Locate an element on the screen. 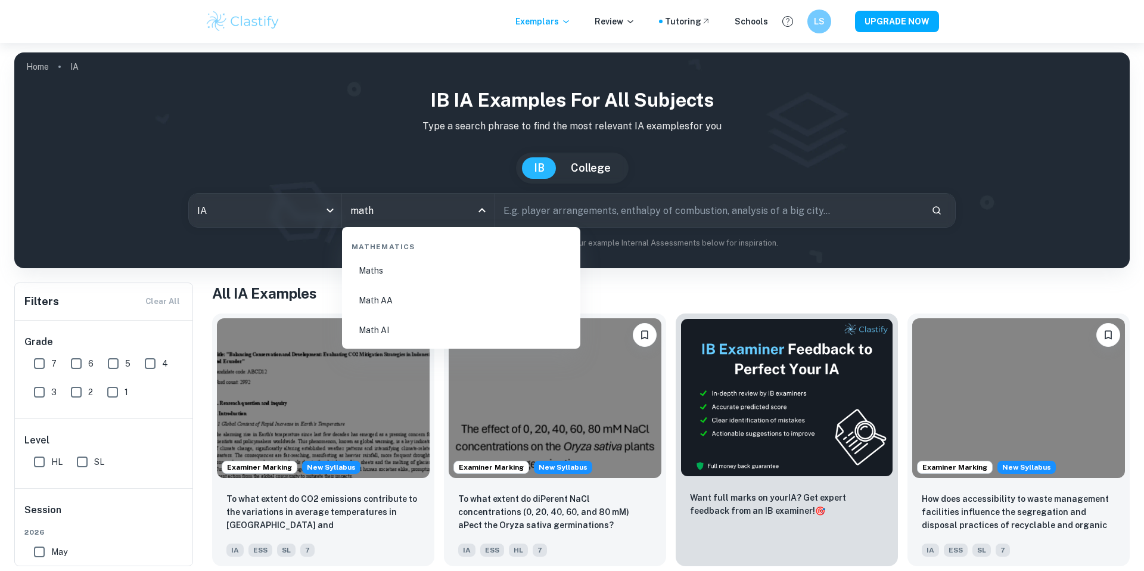  p: IA is located at coordinates (74, 67).